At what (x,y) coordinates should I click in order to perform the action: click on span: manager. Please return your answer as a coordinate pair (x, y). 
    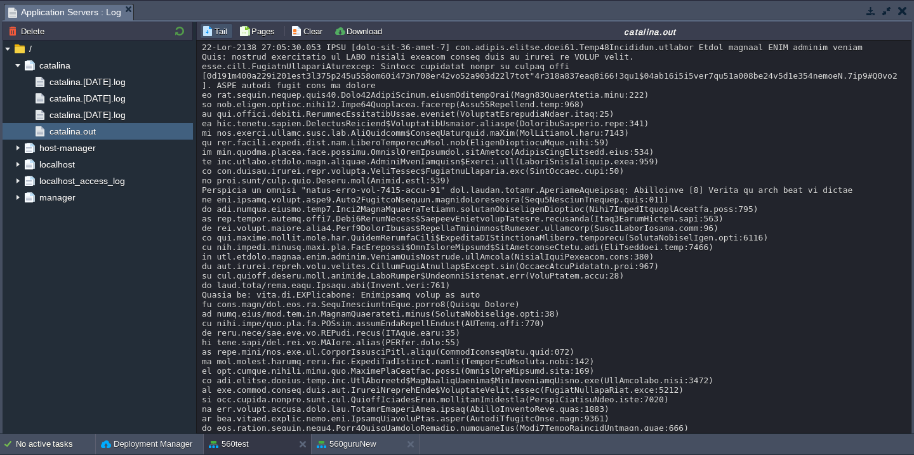
    Looking at the image, I should click on (57, 197).